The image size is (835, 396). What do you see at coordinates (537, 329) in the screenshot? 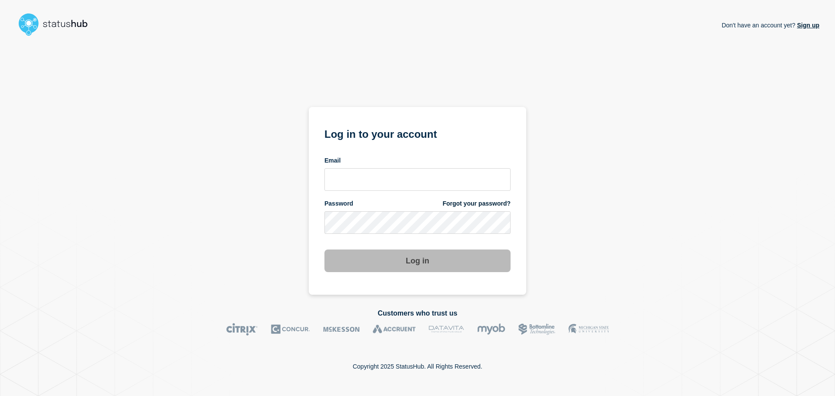
I see `img: Bottomline logo` at bounding box center [537, 329].